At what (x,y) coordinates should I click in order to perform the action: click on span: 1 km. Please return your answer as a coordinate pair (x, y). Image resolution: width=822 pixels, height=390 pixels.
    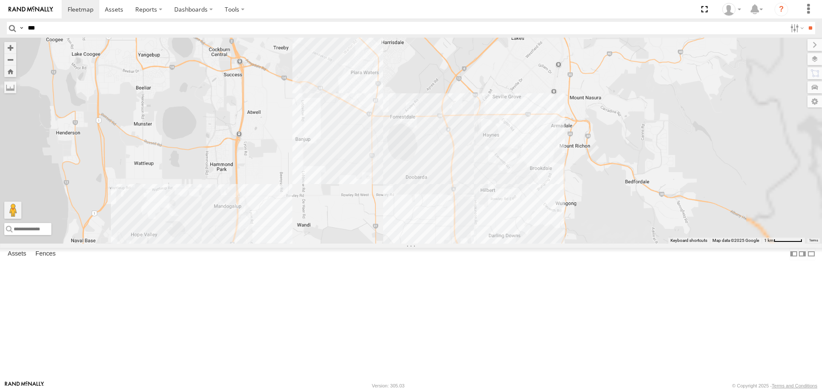
    Looking at the image, I should click on (769, 240).